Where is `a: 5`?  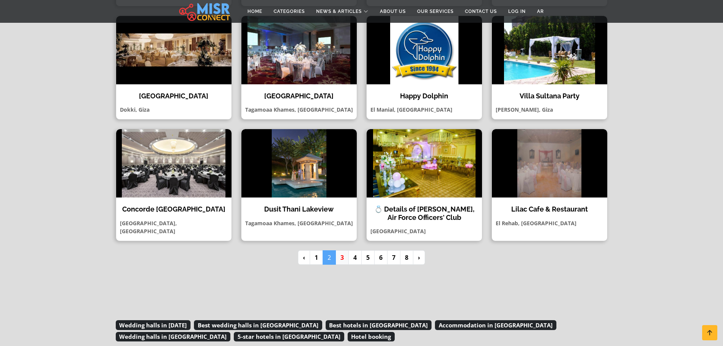 a: 5 is located at coordinates (368, 257).